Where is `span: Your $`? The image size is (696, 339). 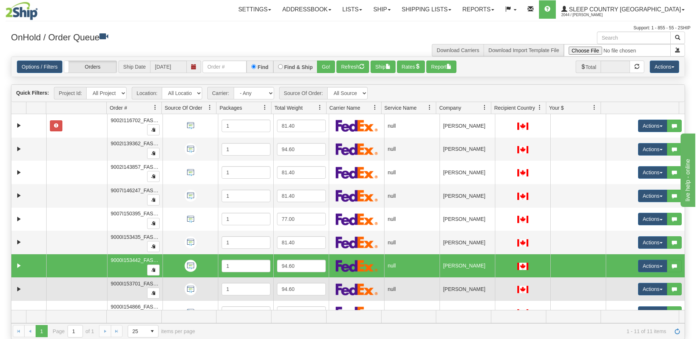 span: Your $ is located at coordinates (557, 108).